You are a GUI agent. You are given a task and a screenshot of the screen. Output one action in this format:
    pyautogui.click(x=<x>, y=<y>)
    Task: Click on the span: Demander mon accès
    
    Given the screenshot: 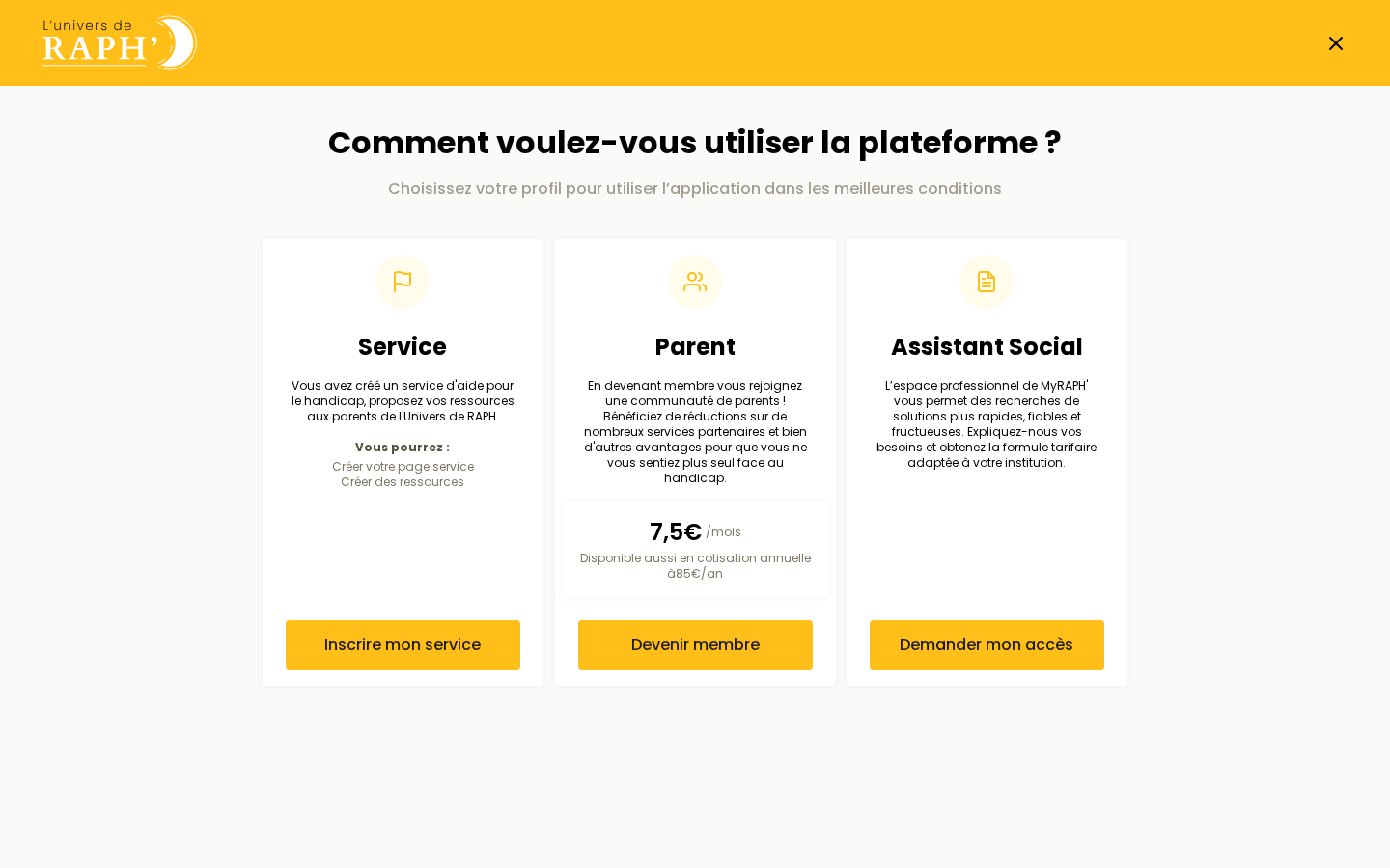 What is the action you would take?
    pyautogui.click(x=988, y=645)
    